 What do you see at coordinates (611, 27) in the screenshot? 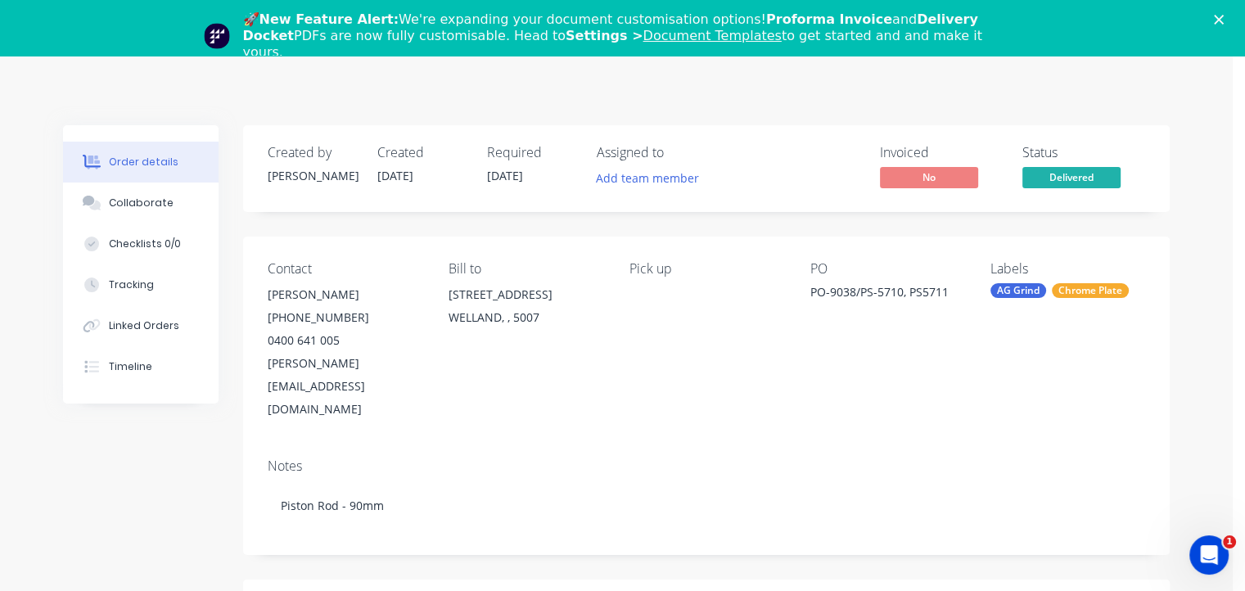
I see `b: Delivery Docket` at bounding box center [611, 27].